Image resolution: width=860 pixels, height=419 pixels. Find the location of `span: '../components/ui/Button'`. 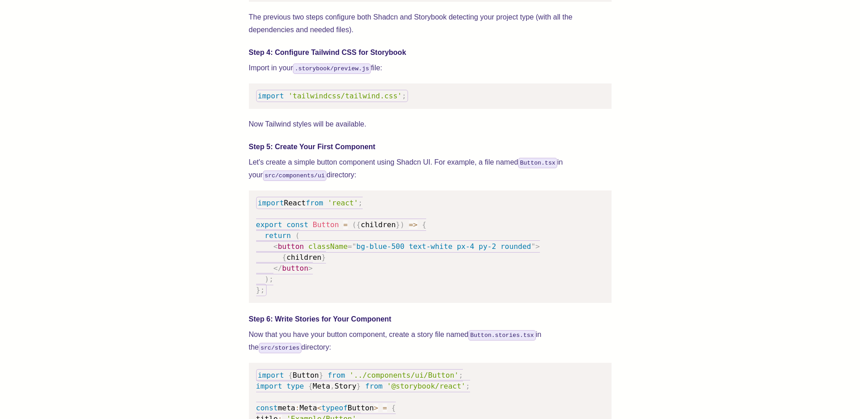

span: '../components/ui/Button' is located at coordinates (404, 375).